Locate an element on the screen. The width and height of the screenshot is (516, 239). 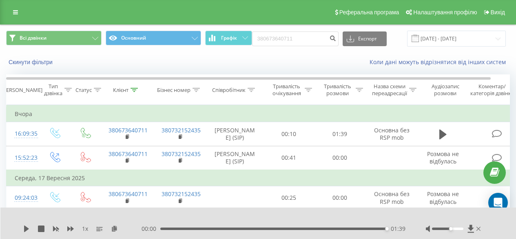
button: Всі дзвінки is located at coordinates (54, 38).